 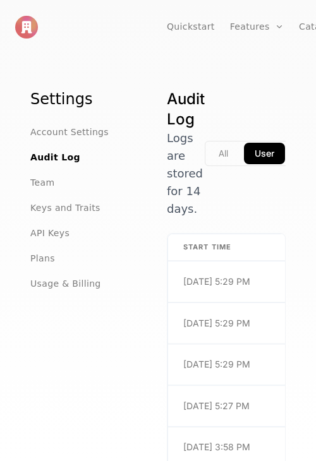 What do you see at coordinates (50, 233) in the screenshot?
I see `span: API Keys` at bounding box center [50, 233].